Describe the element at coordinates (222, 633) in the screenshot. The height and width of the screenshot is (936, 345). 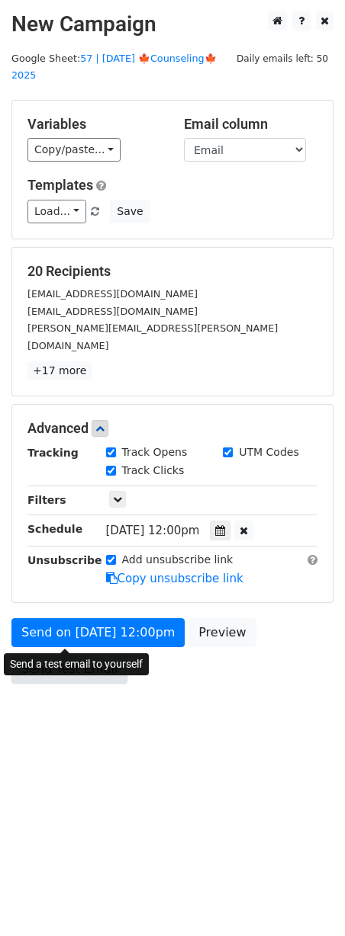
I see `a: Preview` at that location.